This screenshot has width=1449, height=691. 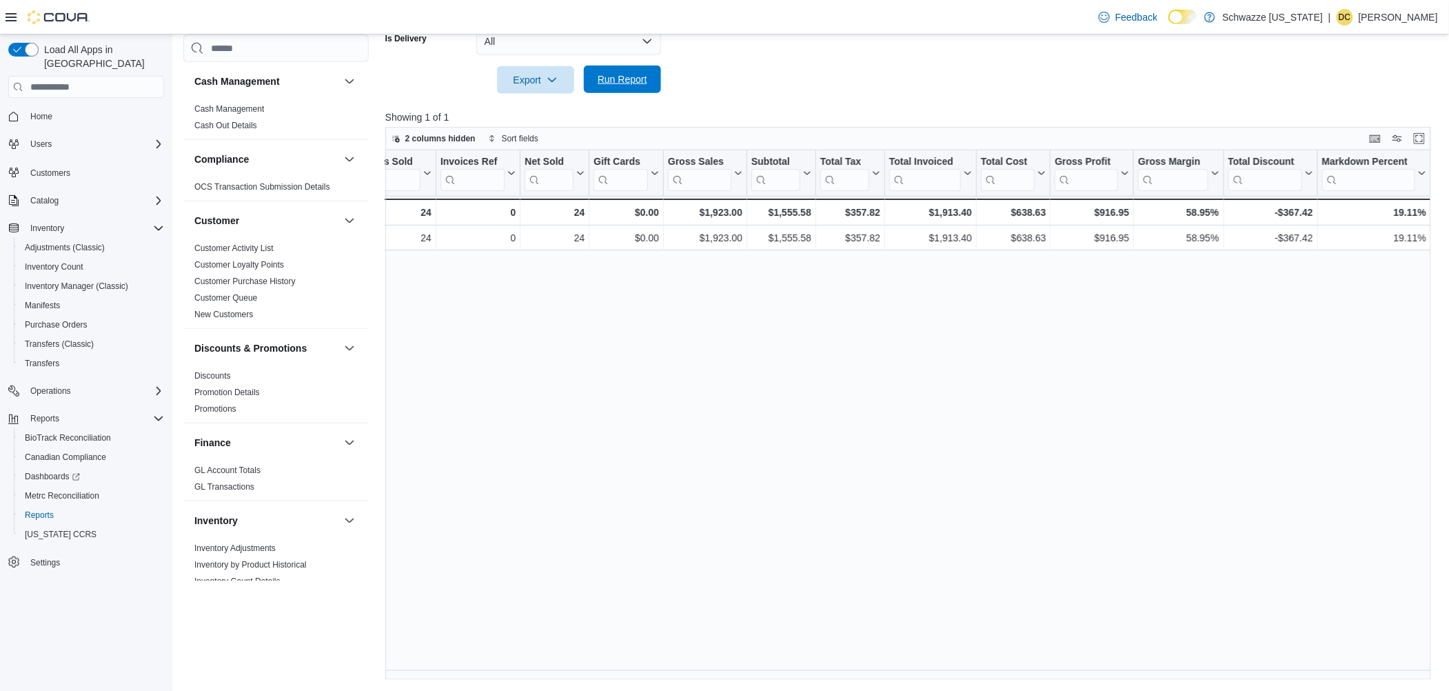 I want to click on a: Cash Management, so click(x=229, y=109).